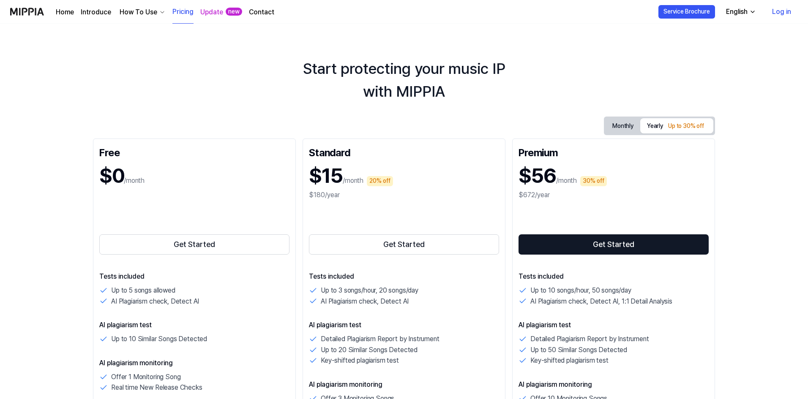 The height and width of the screenshot is (399, 808). What do you see at coordinates (234, 12) in the screenshot?
I see `div: new` at bounding box center [234, 12].